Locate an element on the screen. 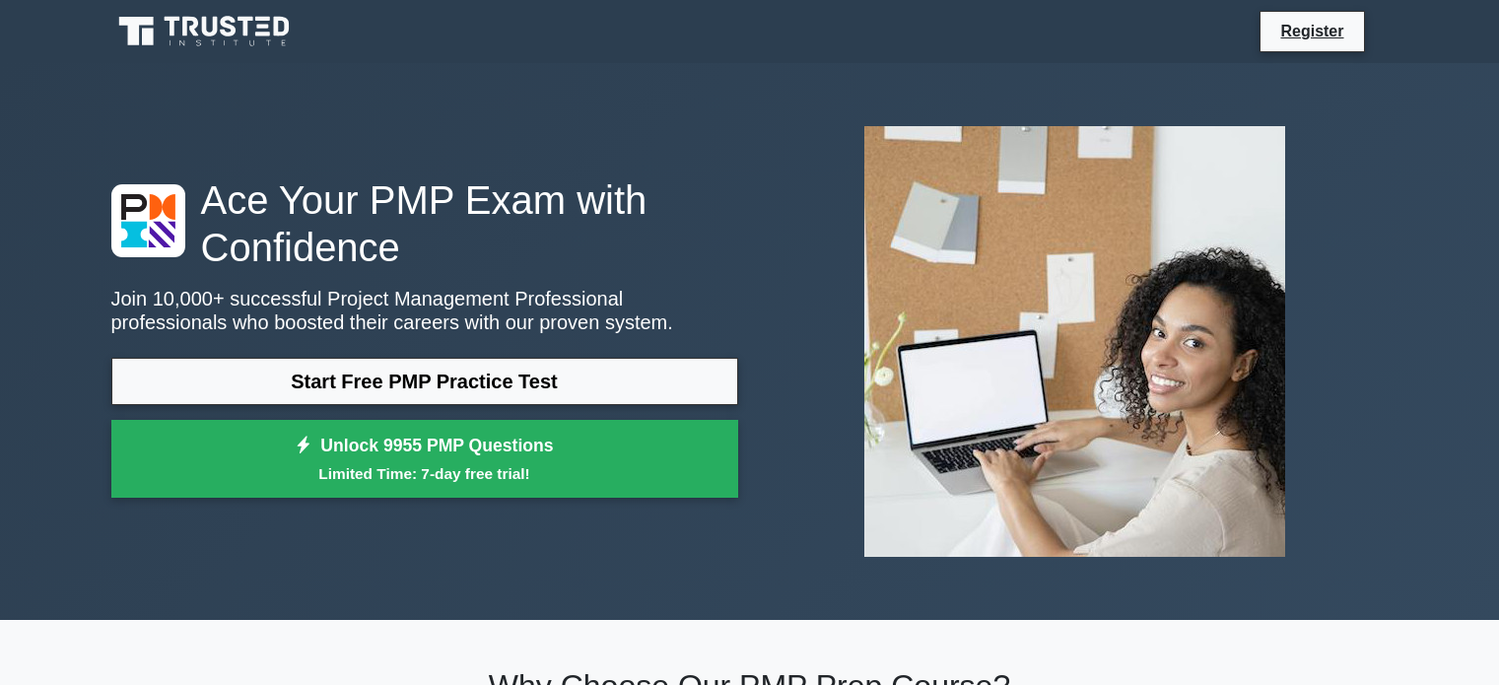  h1: Ace Your PMP Exam with Confidence is located at coordinates (425, 224).